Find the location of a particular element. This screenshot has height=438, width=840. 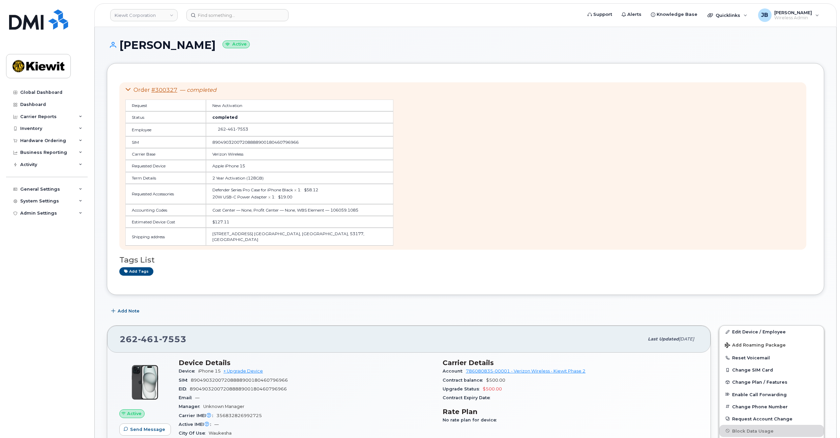

td: Apple iPhone 15 is located at coordinates (300, 166).